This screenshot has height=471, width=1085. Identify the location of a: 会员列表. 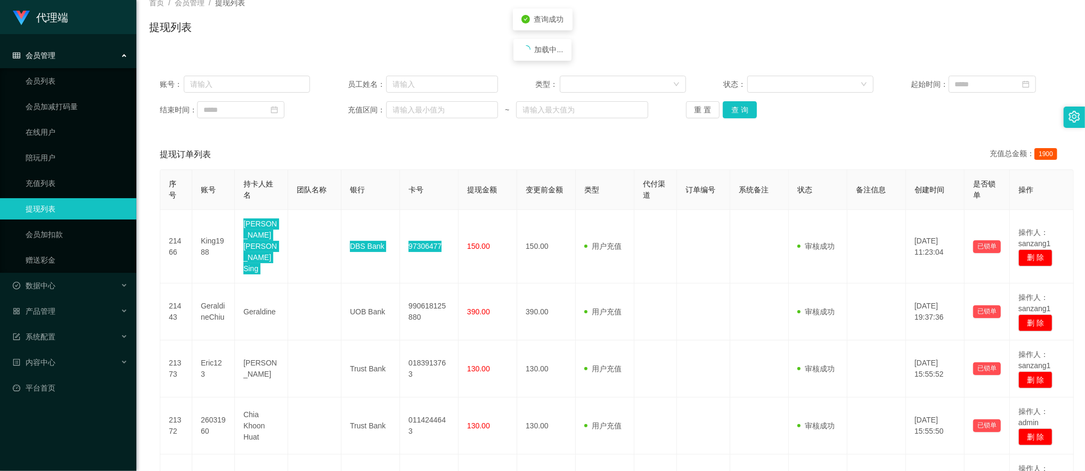
(77, 81).